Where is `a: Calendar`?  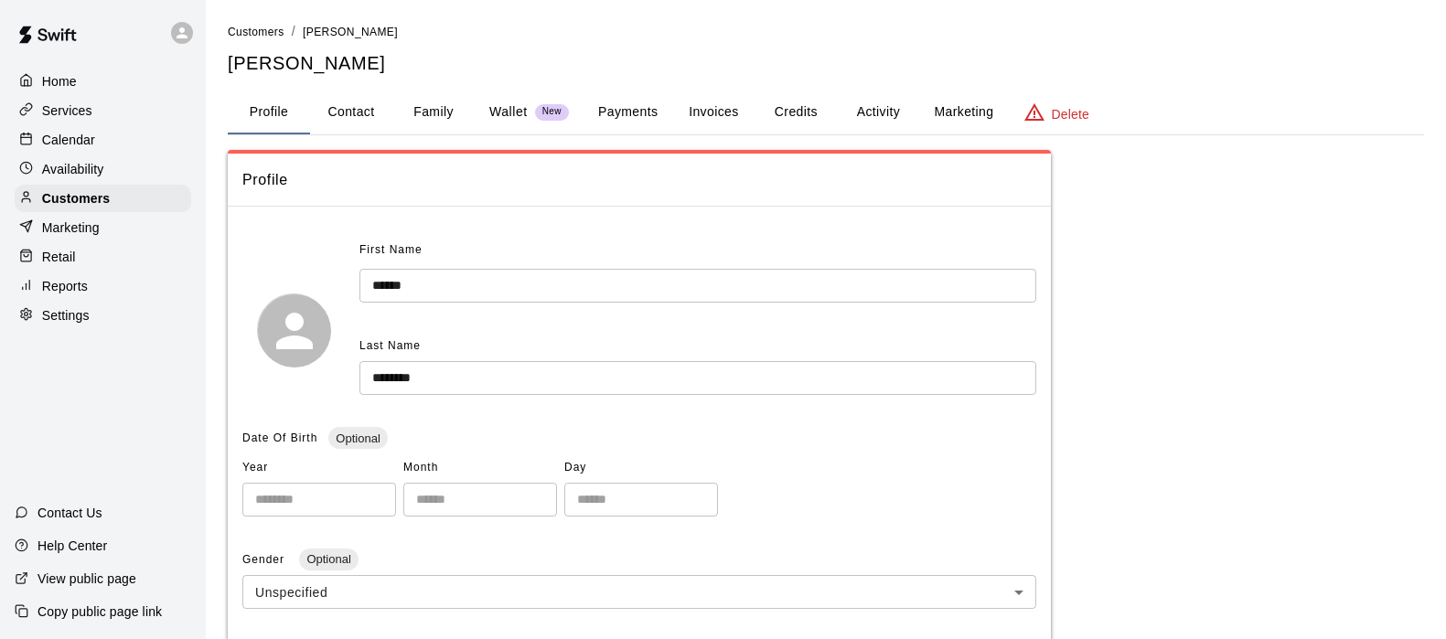
a: Calendar is located at coordinates (102, 140).